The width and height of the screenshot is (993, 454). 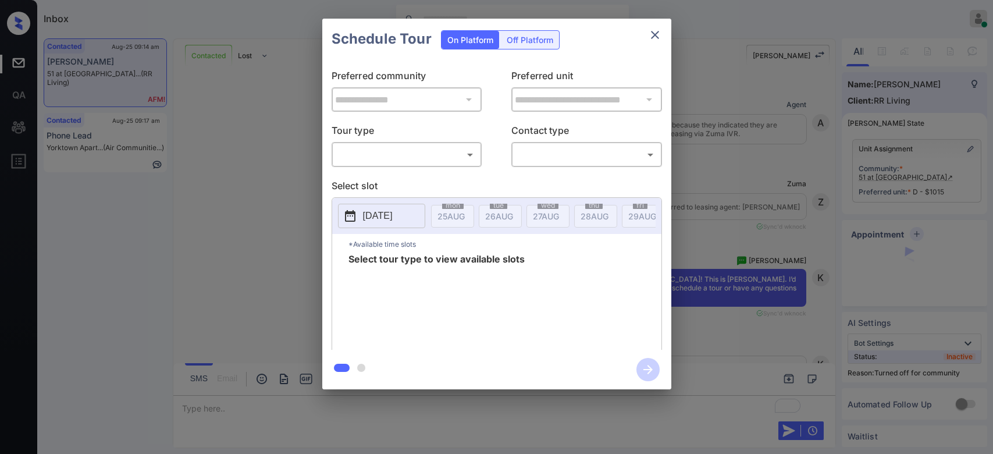 I want to click on div: Off Platform, so click(x=530, y=40).